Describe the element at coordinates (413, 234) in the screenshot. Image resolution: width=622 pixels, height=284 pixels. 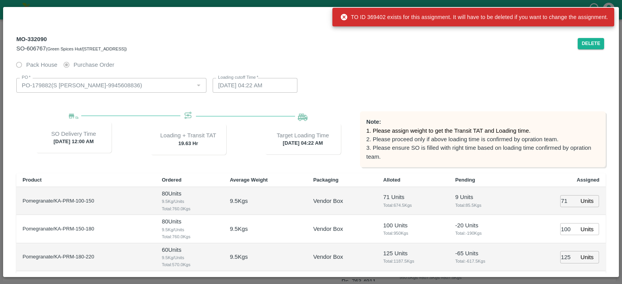
I see `span: Total: 950 Kgs` at that location.